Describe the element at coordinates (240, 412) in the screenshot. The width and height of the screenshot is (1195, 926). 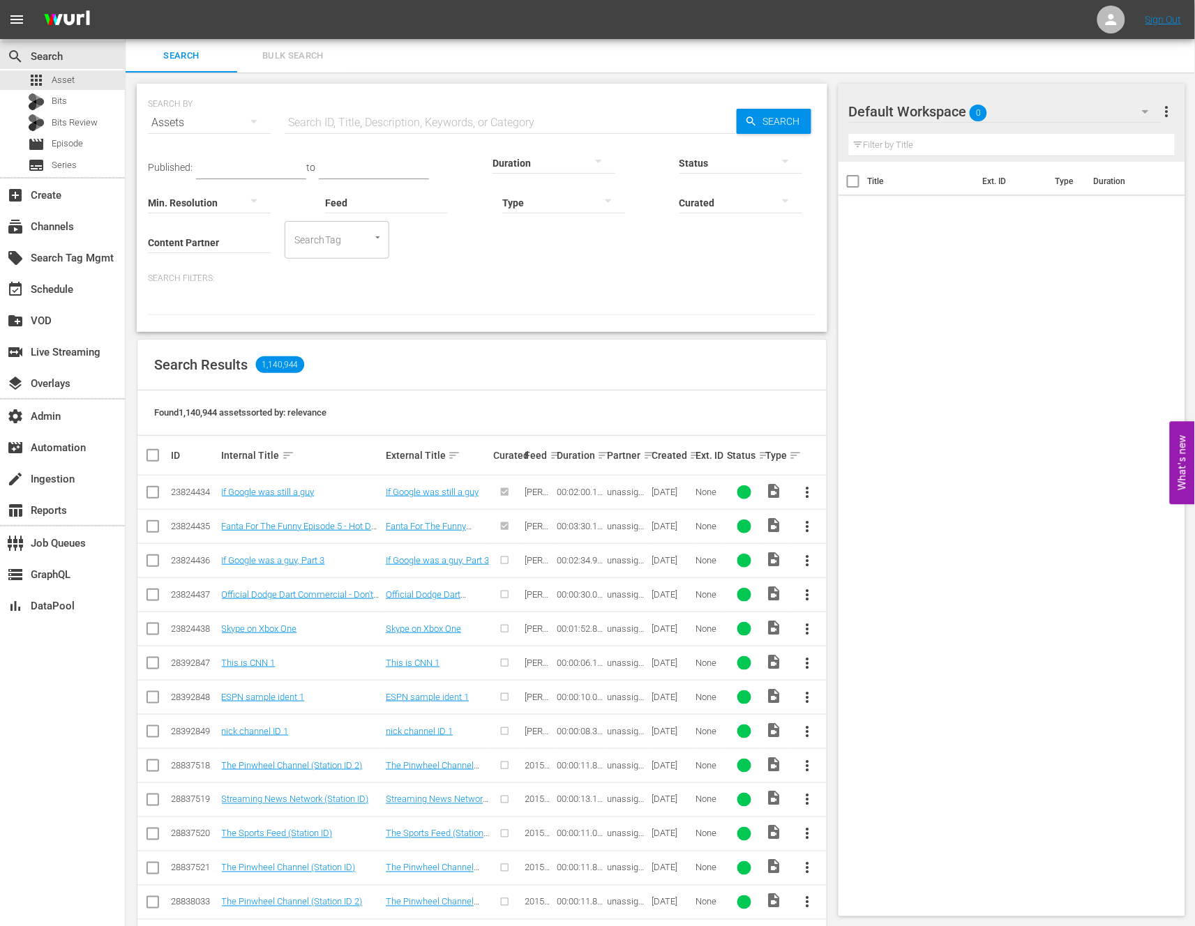
I see `span: Found 1,140,944 assets sorted by: relevance` at that location.